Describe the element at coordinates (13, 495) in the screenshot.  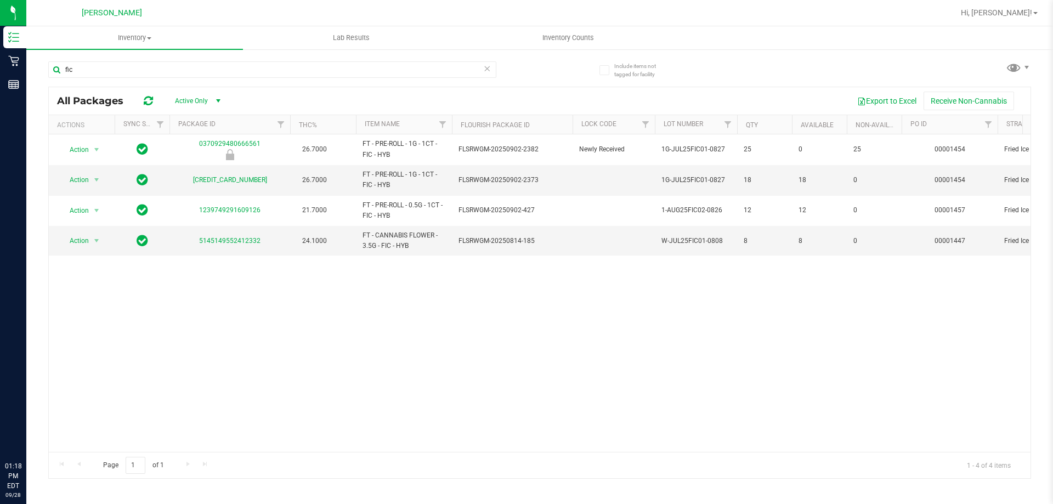
I see `p: 09/28` at that location.